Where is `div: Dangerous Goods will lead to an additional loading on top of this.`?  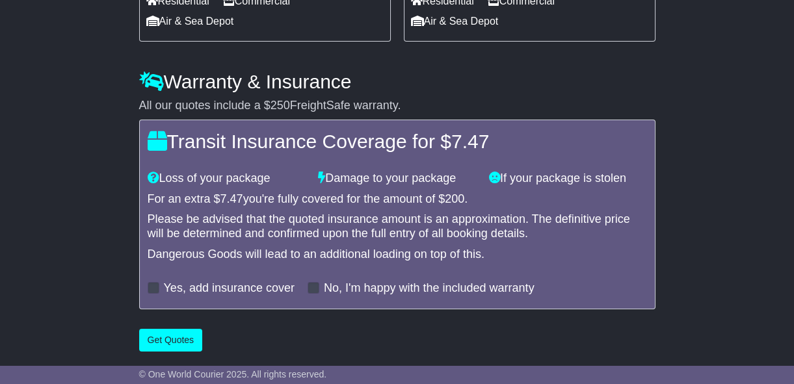
div: Dangerous Goods will lead to an additional loading on top of this. is located at coordinates (397, 255).